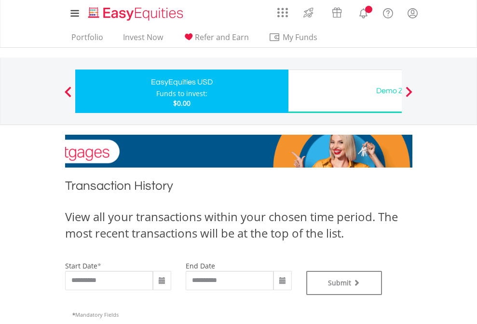  What do you see at coordinates (216, 40) in the screenshot?
I see `a: Refer and Earn` at bounding box center [216, 40].